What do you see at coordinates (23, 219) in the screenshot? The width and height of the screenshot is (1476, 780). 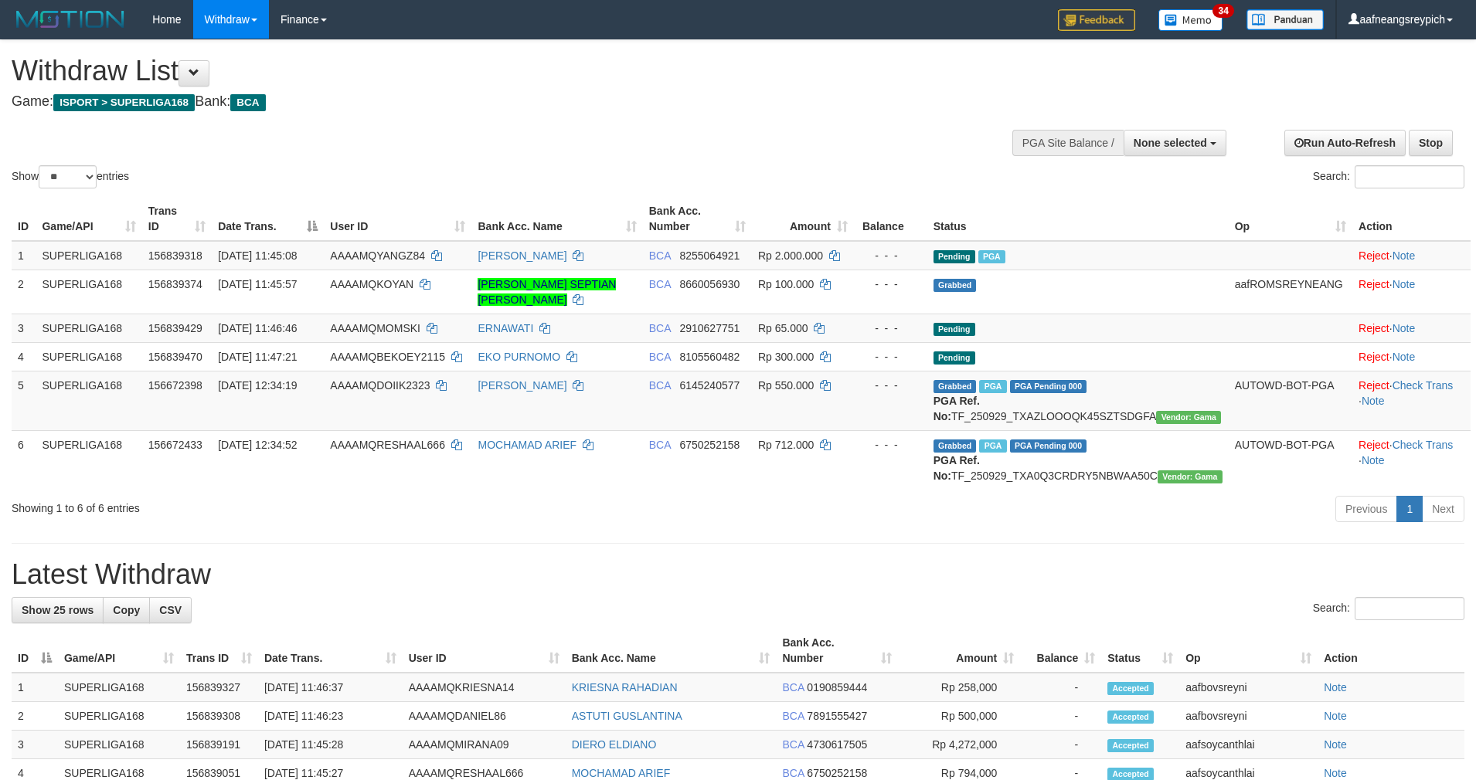 I see `th: ID` at bounding box center [23, 219].